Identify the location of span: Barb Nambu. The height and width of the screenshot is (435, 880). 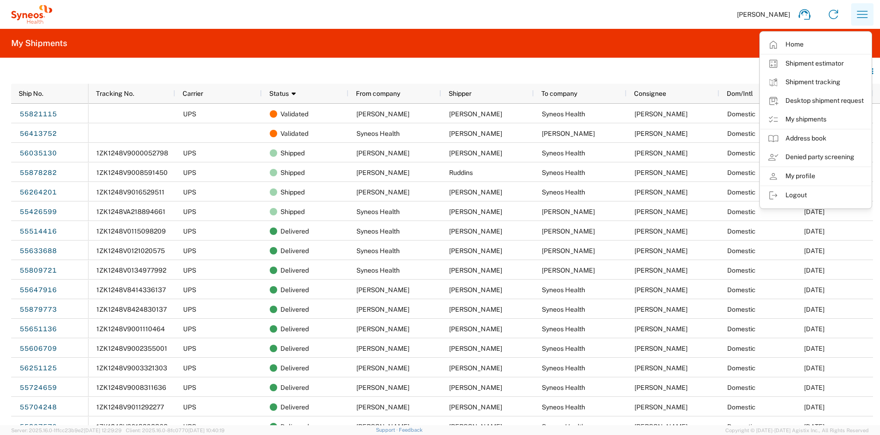
(475, 388).